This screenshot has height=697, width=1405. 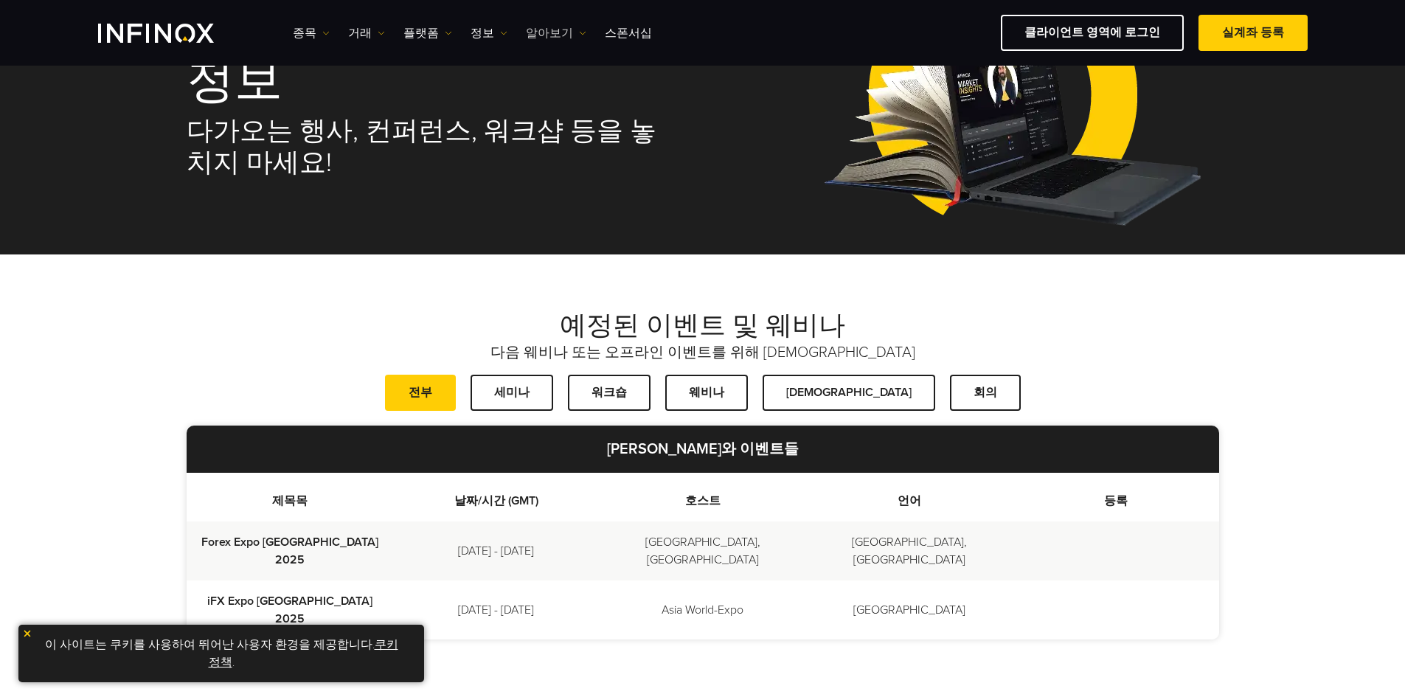 What do you see at coordinates (609, 392) in the screenshot?
I see `a: 워크숍` at bounding box center [609, 392].